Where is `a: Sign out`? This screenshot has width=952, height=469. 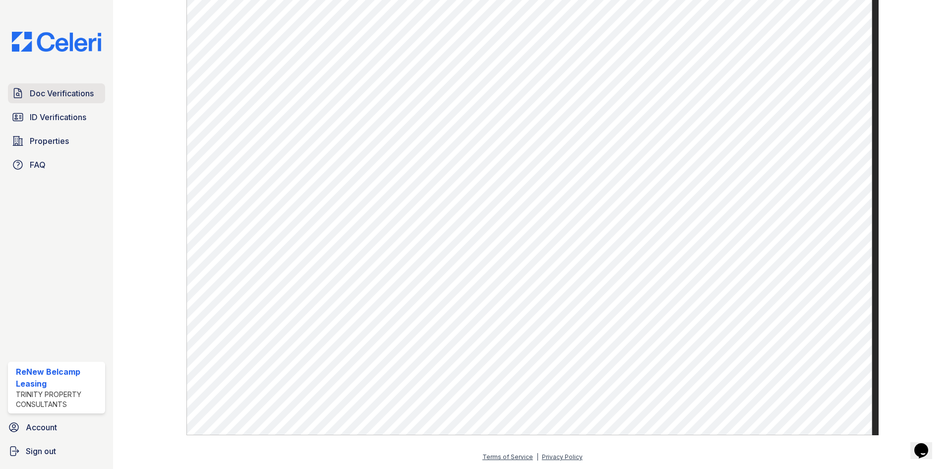
a: Sign out is located at coordinates (57, 451).